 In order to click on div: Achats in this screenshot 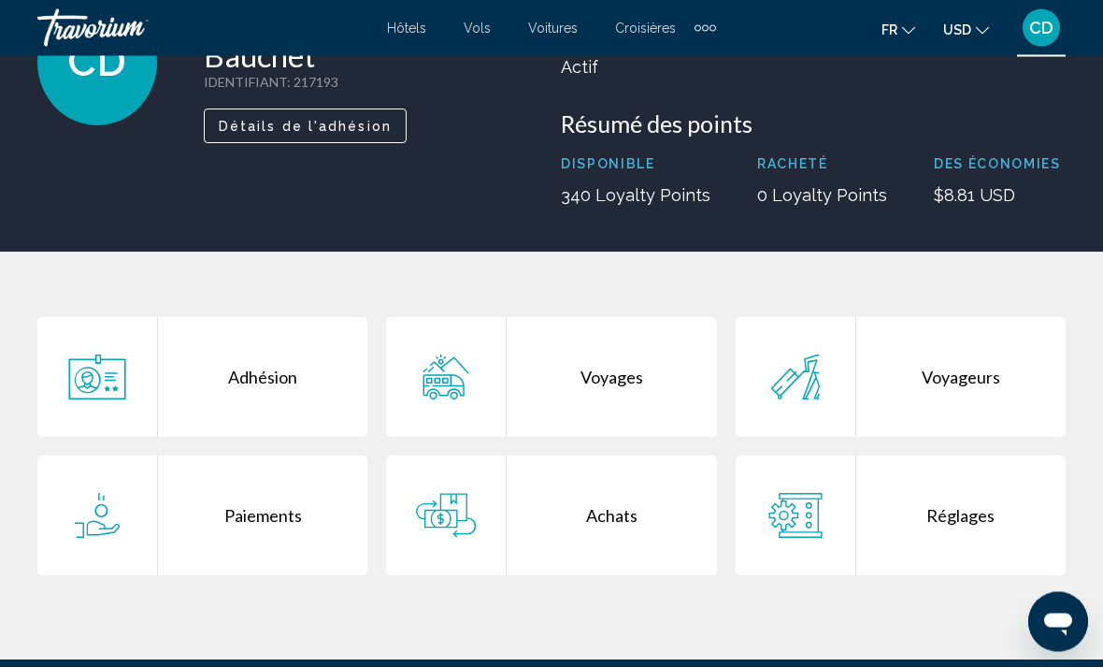, I will do `click(611, 516)`.